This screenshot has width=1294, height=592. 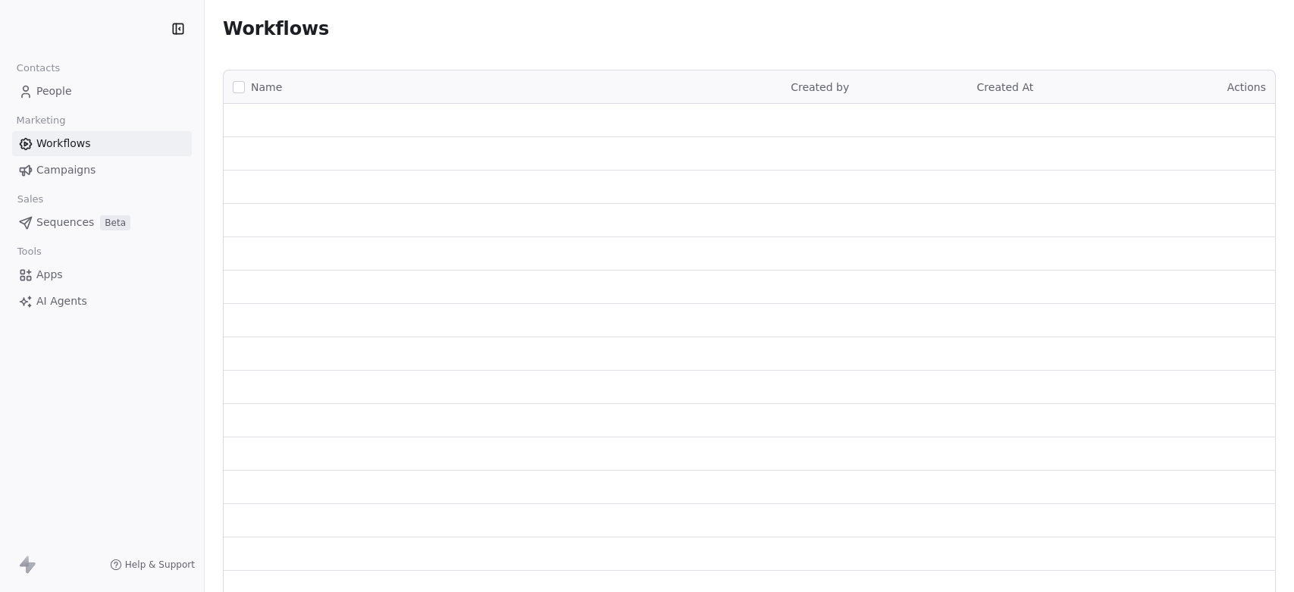 What do you see at coordinates (66, 170) in the screenshot?
I see `span: Campaigns` at bounding box center [66, 170].